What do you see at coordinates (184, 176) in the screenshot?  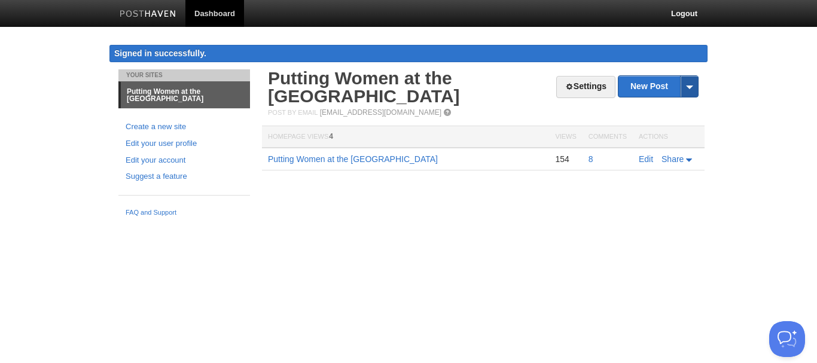 I see `a: Suggest a feature` at bounding box center [184, 176].